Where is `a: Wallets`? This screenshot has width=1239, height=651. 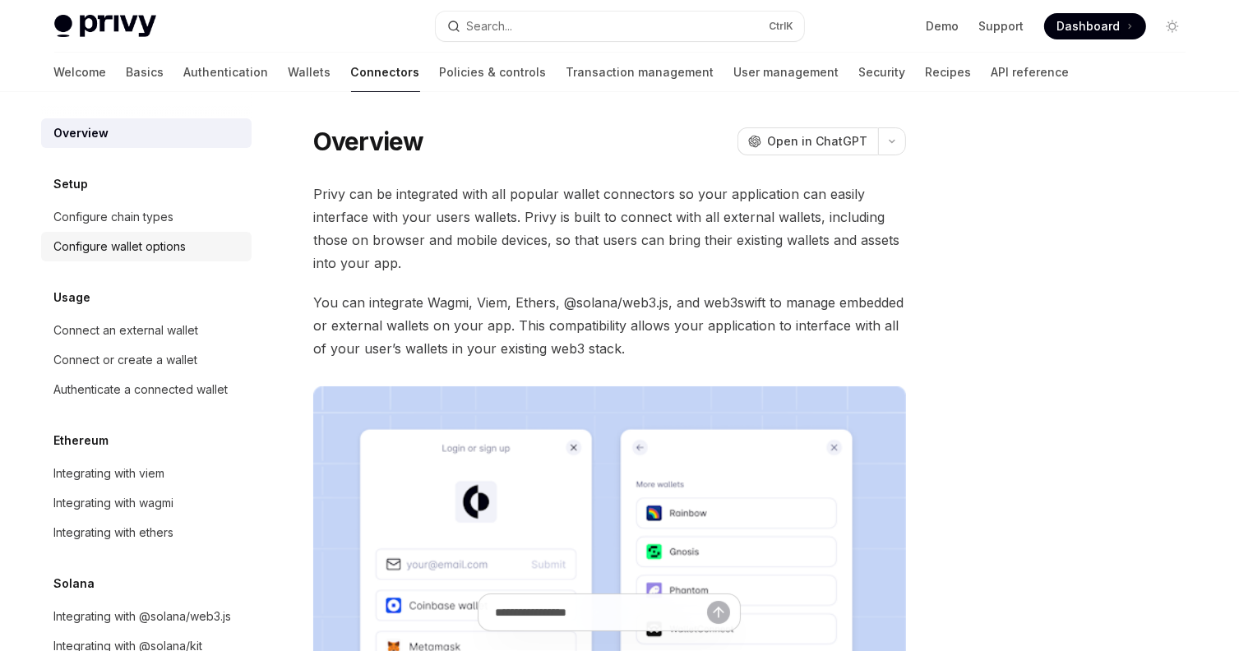
a: Wallets is located at coordinates (310, 72).